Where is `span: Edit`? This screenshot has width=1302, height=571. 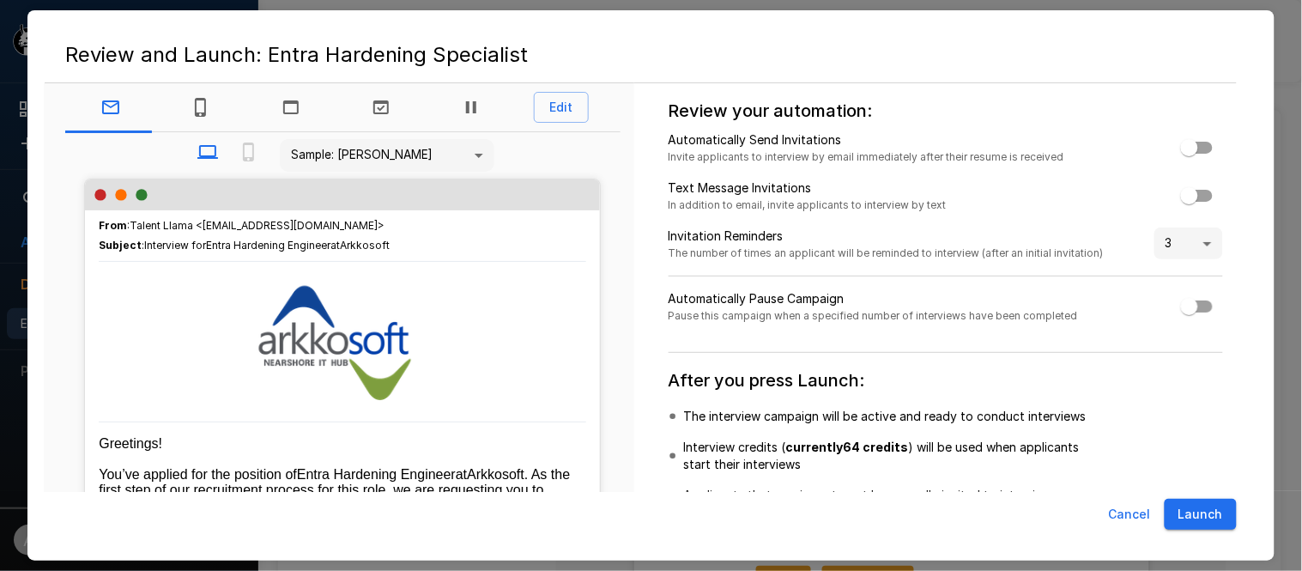
span: Edit is located at coordinates (561, 107).